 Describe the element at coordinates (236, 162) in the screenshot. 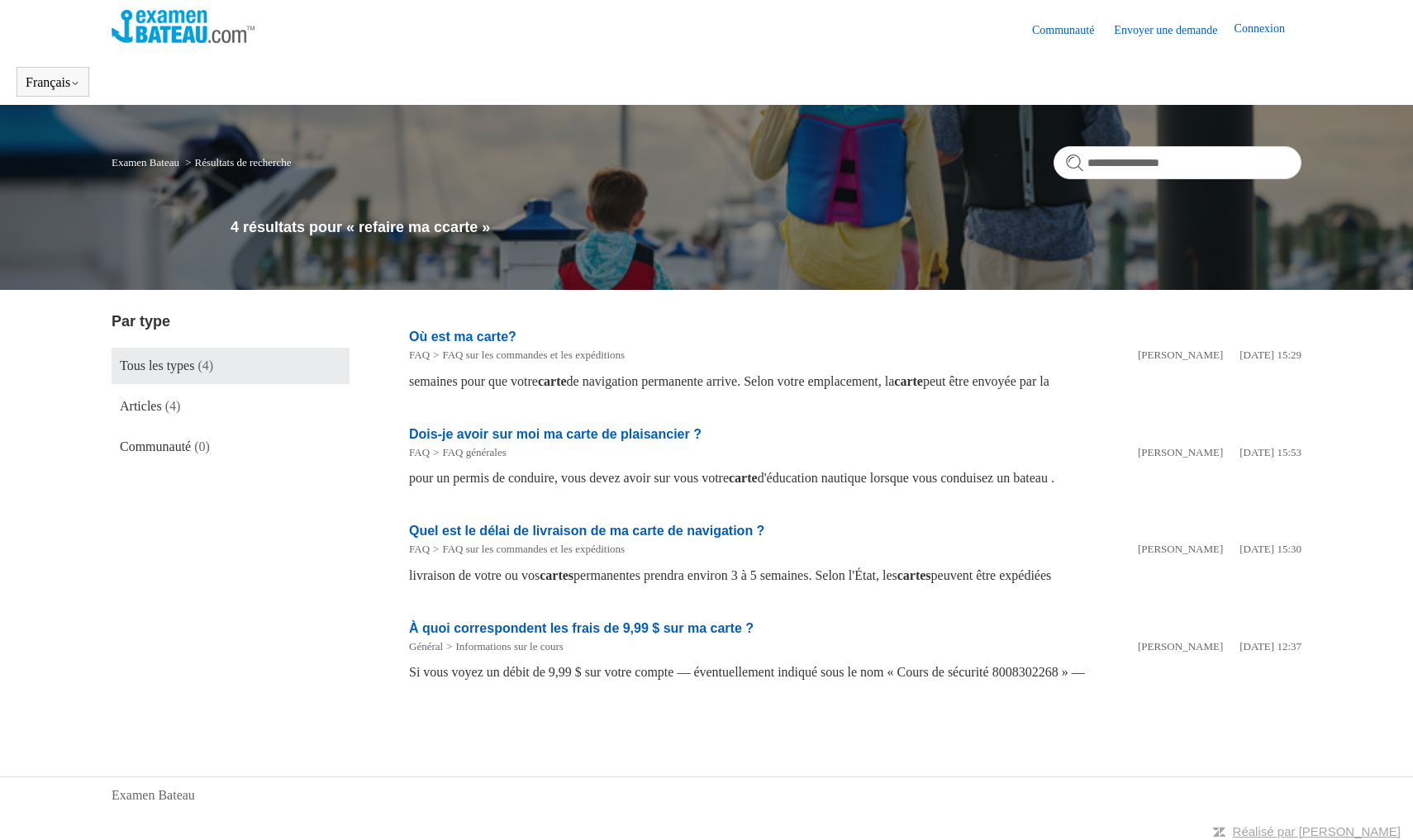

I see `li: Résultats de recherche` at that location.